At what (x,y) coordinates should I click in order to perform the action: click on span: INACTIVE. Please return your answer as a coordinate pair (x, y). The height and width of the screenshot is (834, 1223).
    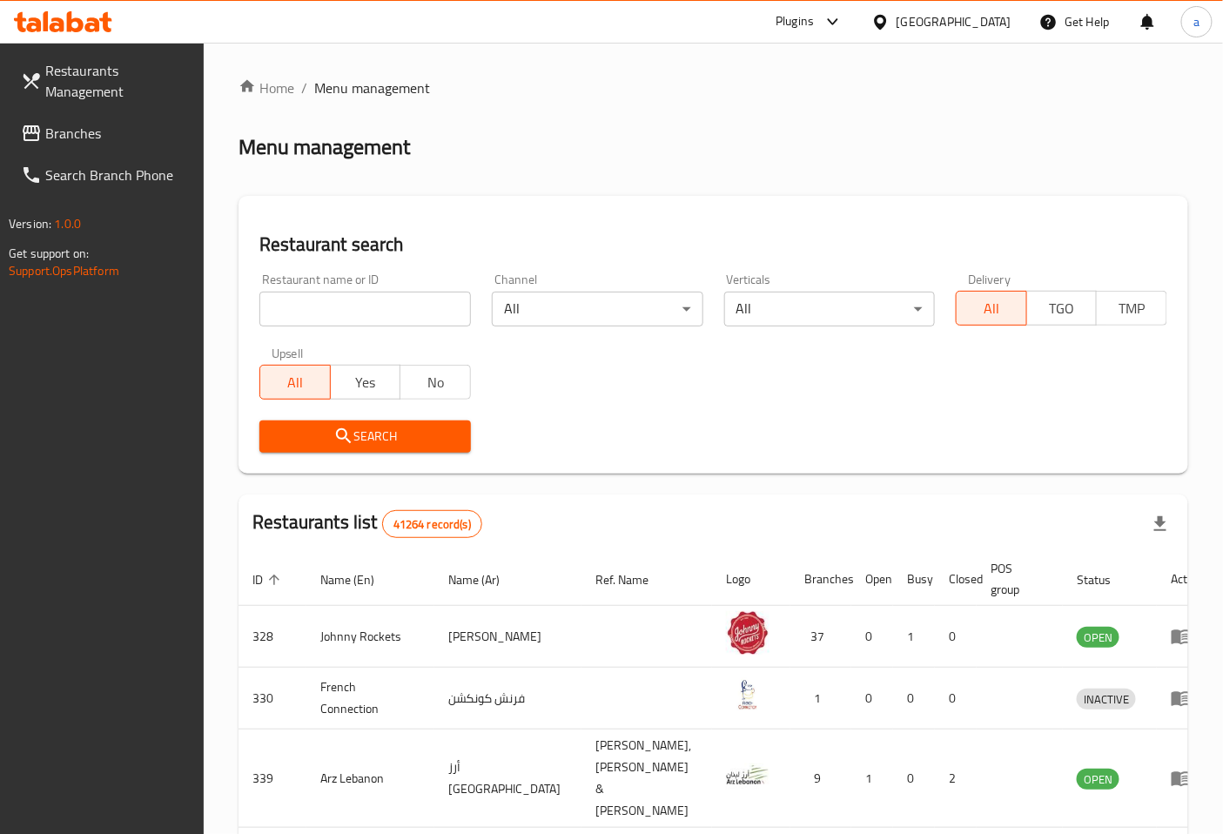
    Looking at the image, I should click on (1106, 699).